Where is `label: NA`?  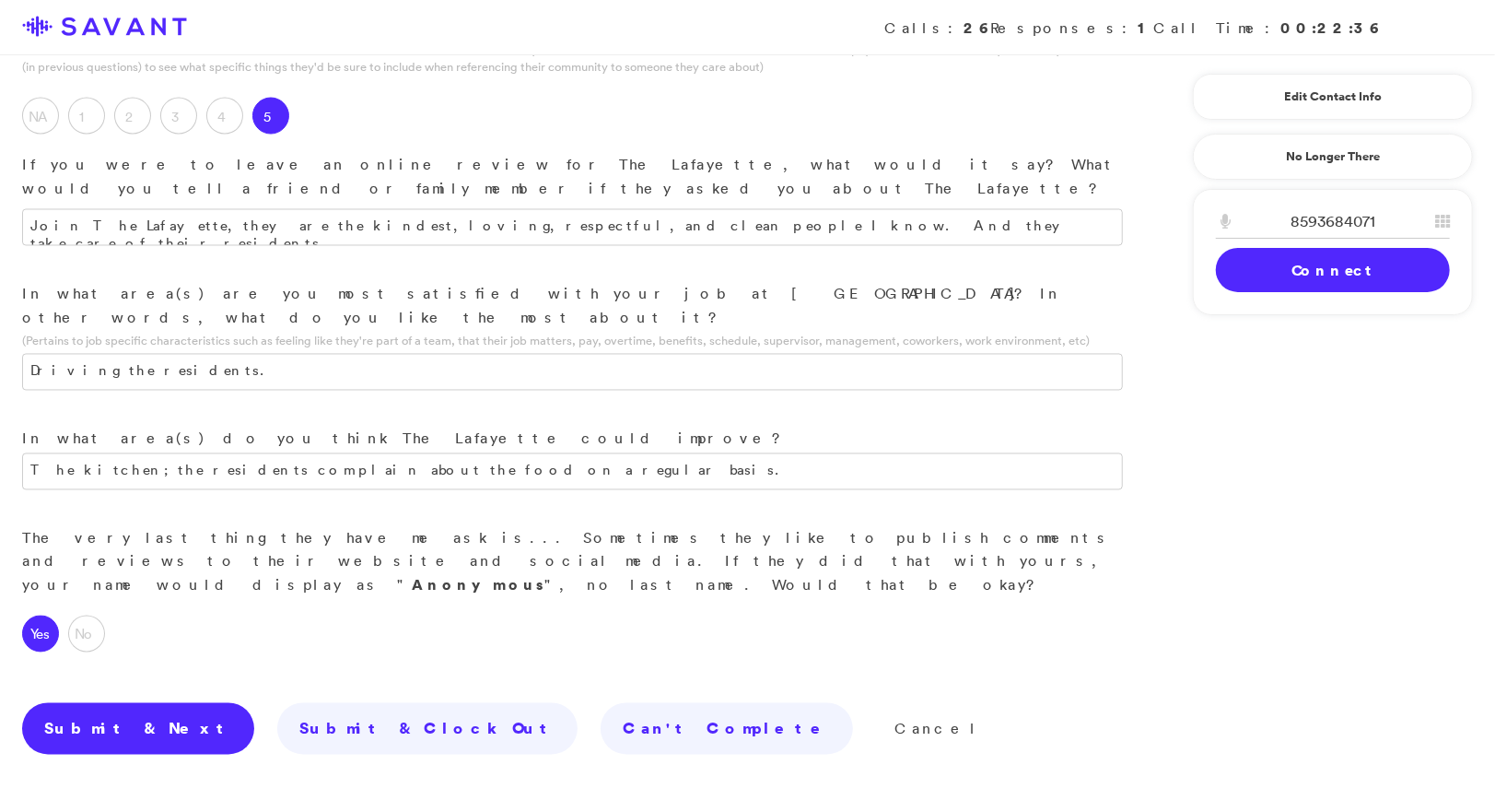
label: NA is located at coordinates (41, 116).